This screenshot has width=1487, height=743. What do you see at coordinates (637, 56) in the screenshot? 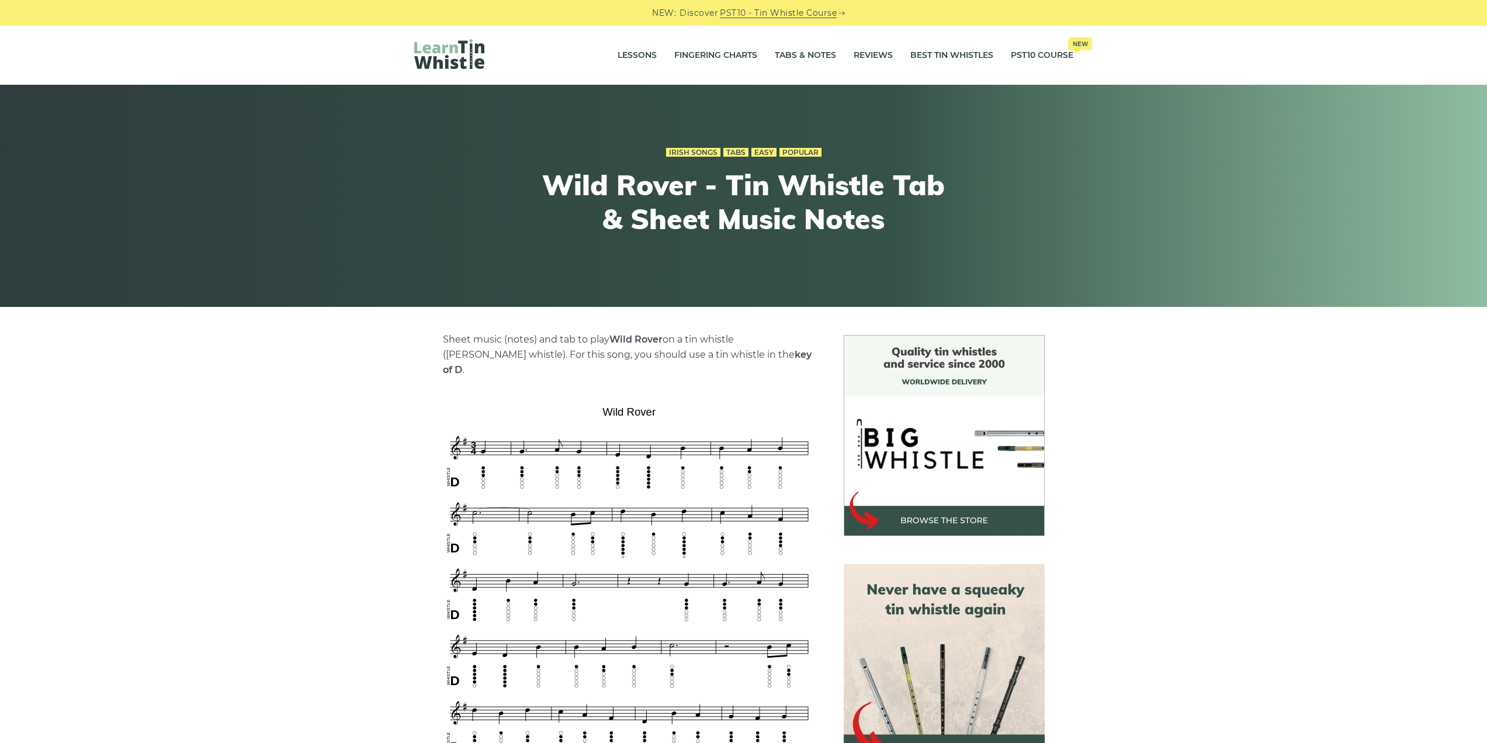
I see `a: Lessons` at bounding box center [637, 56].